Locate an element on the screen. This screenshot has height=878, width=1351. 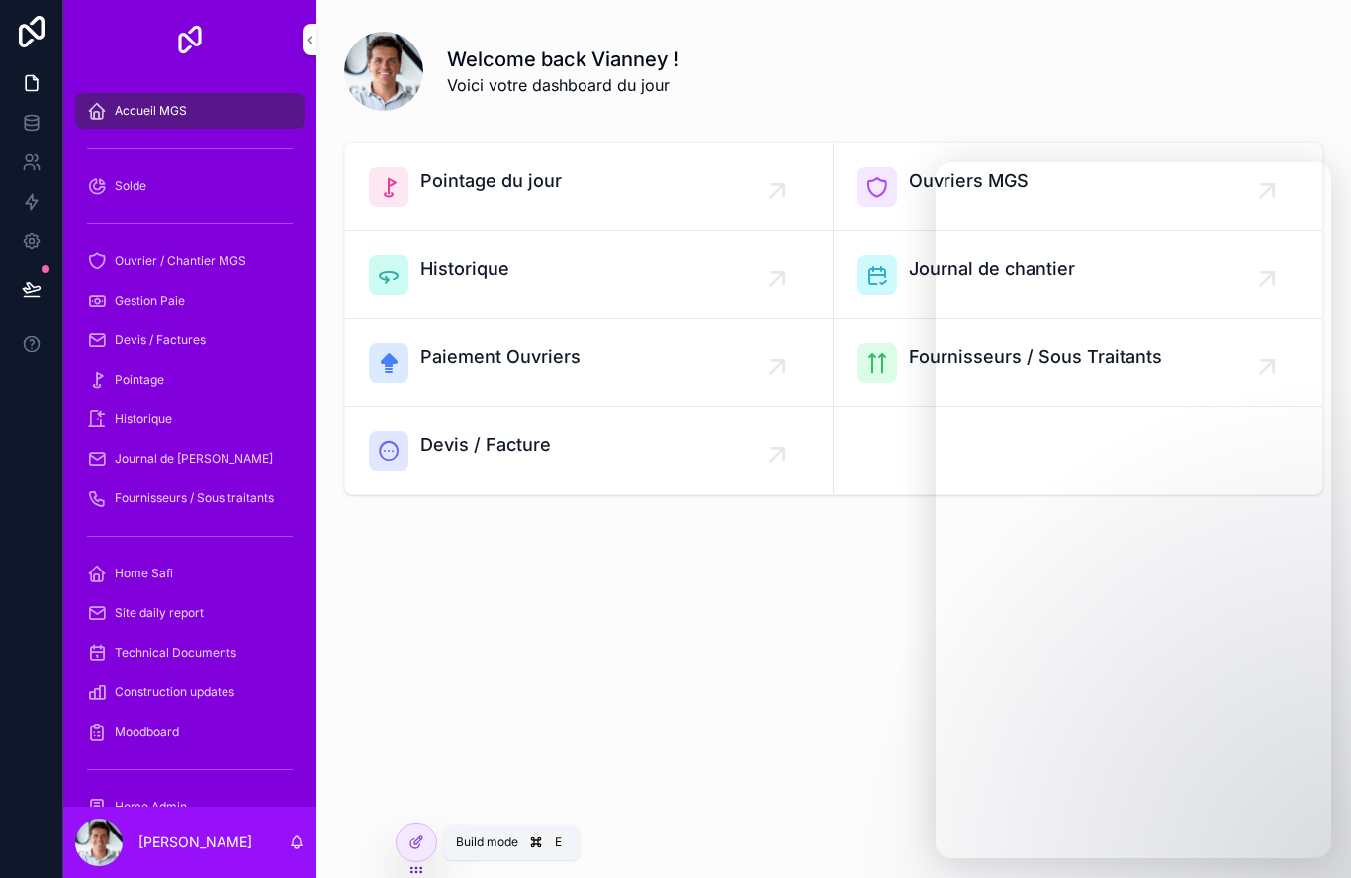
span: Fournisseurs / Sous Traitants is located at coordinates (1035, 357).